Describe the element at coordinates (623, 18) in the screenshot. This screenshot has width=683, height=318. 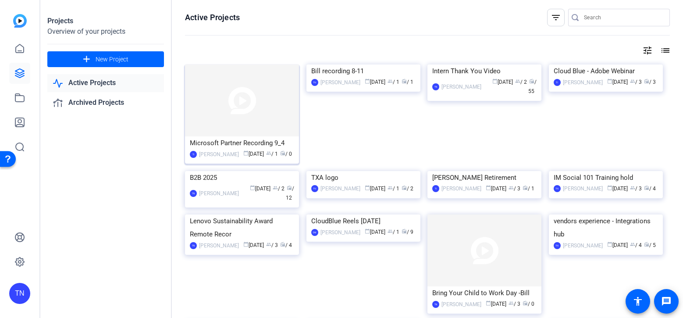
I see `input: Search` at that location.